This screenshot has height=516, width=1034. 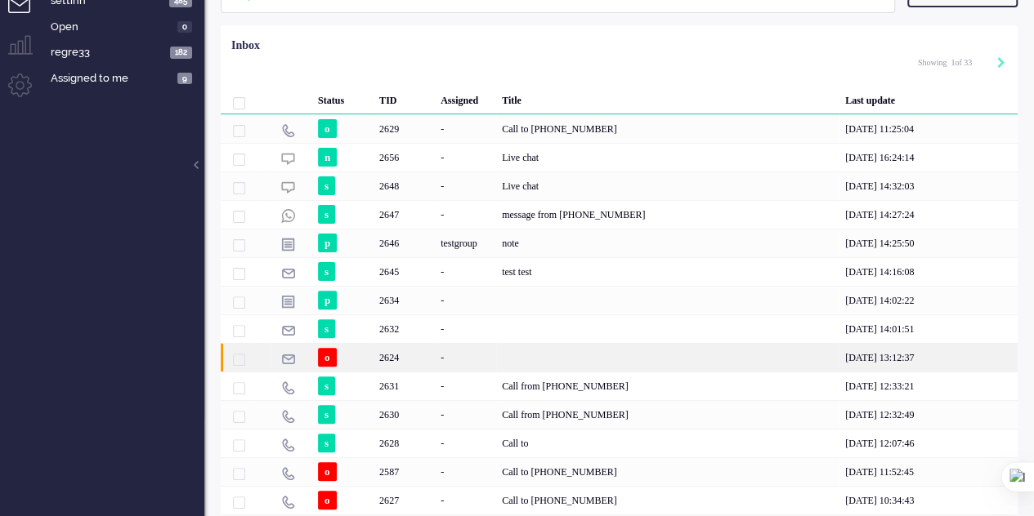 I want to click on a: Assigned to me 9, so click(x=126, y=78).